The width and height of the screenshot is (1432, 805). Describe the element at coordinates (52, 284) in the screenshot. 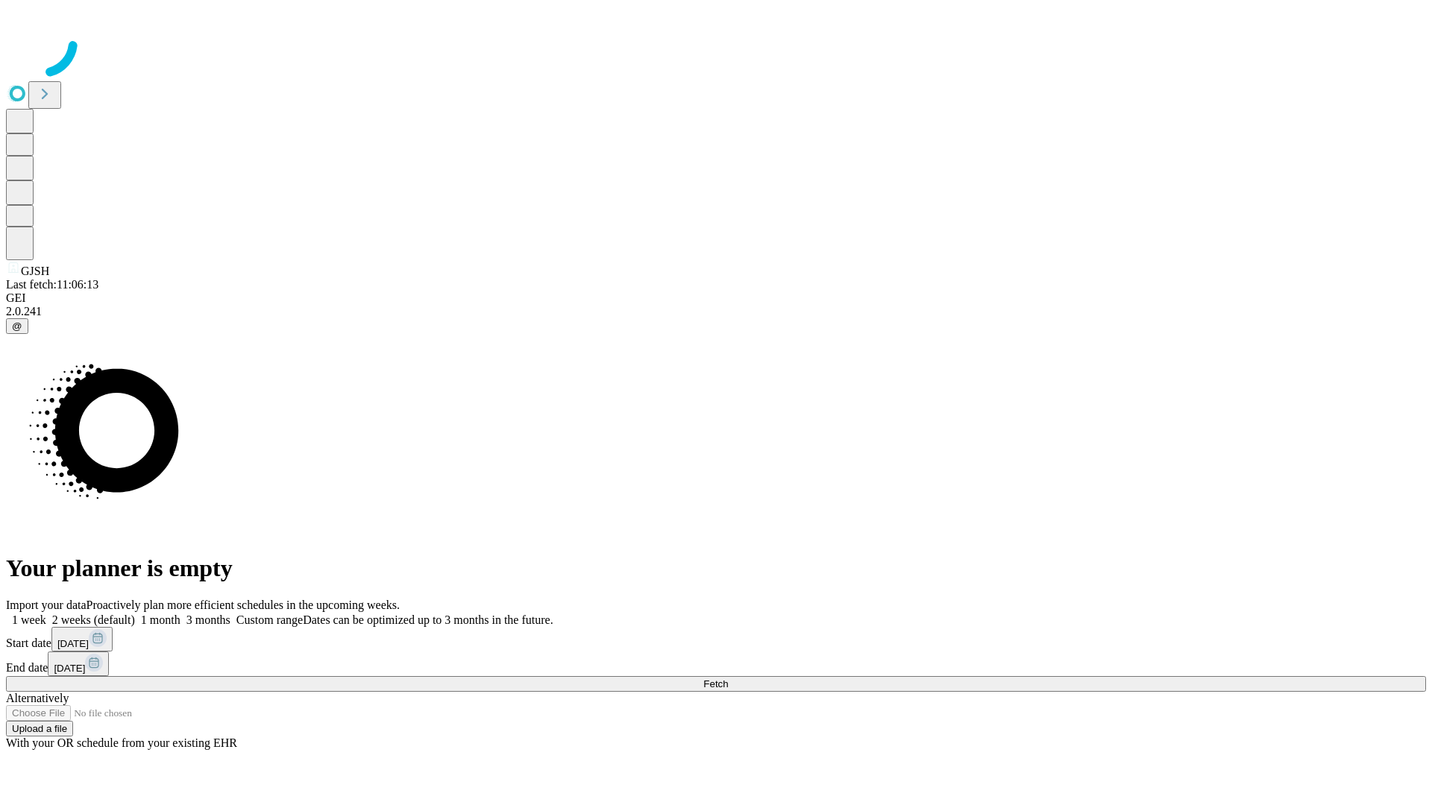

I see `span: Last fetch: 11:06:13` at that location.